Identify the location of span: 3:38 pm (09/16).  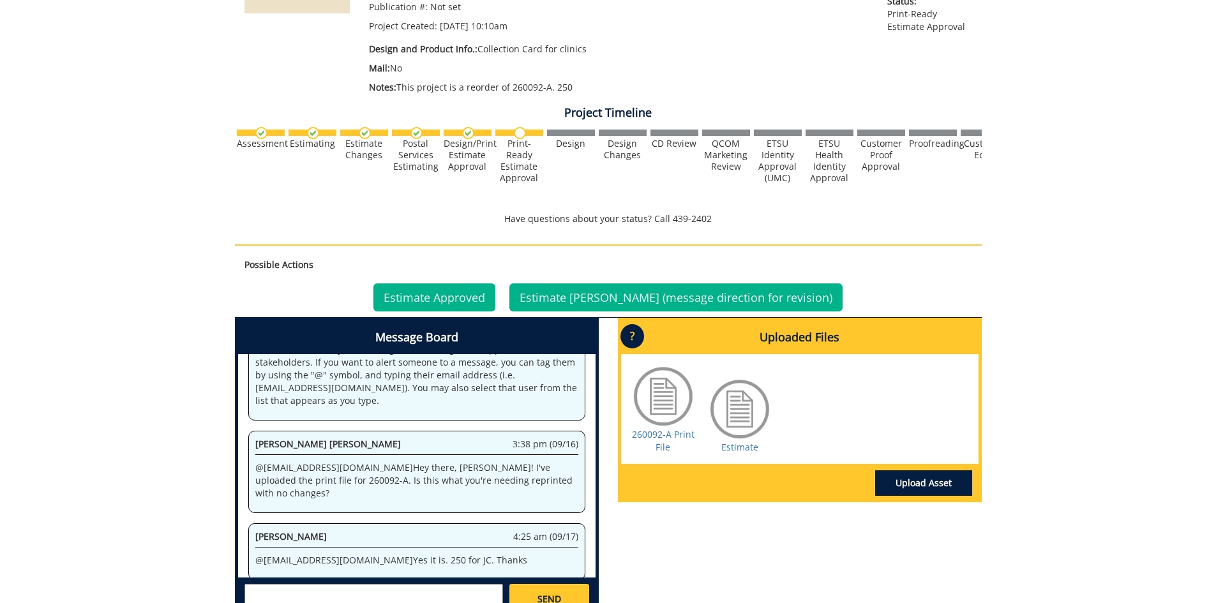
(545, 444).